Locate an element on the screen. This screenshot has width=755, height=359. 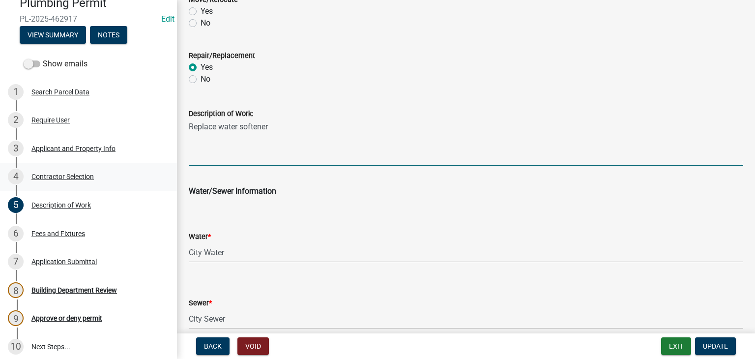
button: Void is located at coordinates (253, 346).